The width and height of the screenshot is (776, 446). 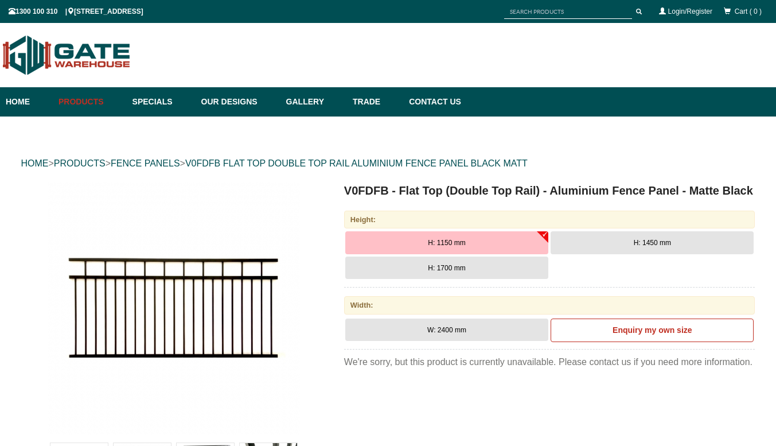 I want to click on a: Products, so click(x=89, y=101).